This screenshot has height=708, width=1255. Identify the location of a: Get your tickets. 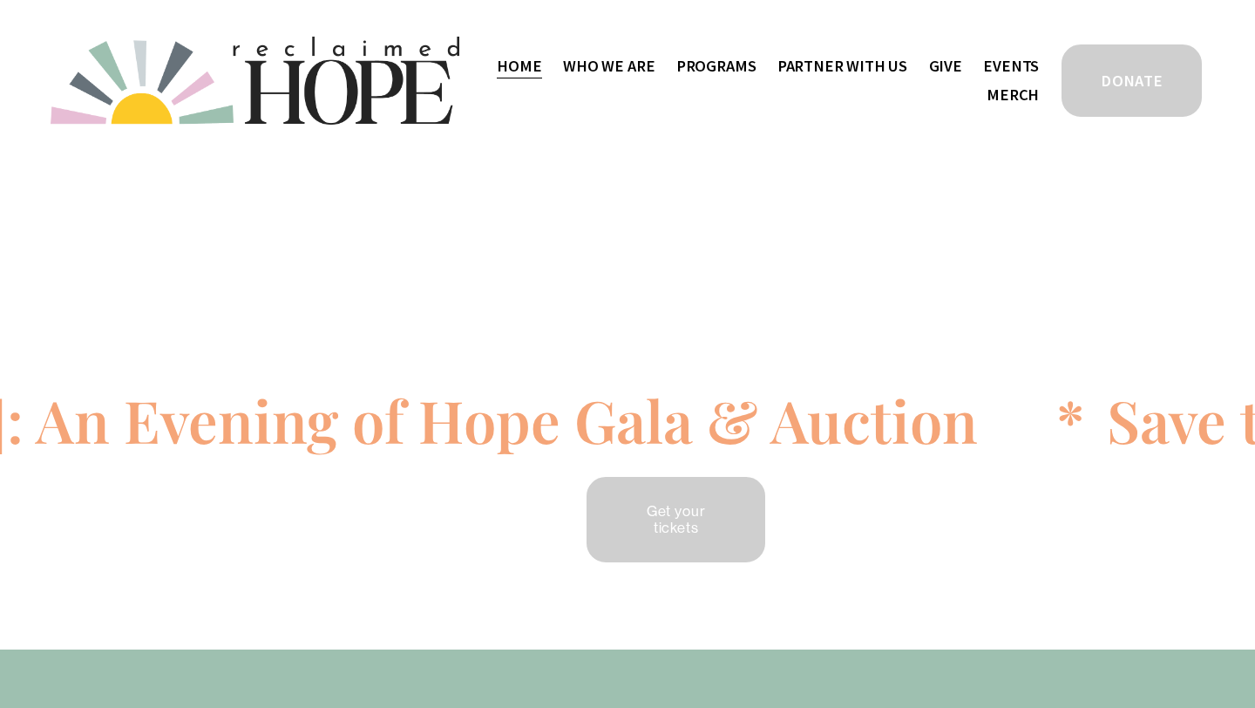
(676, 519).